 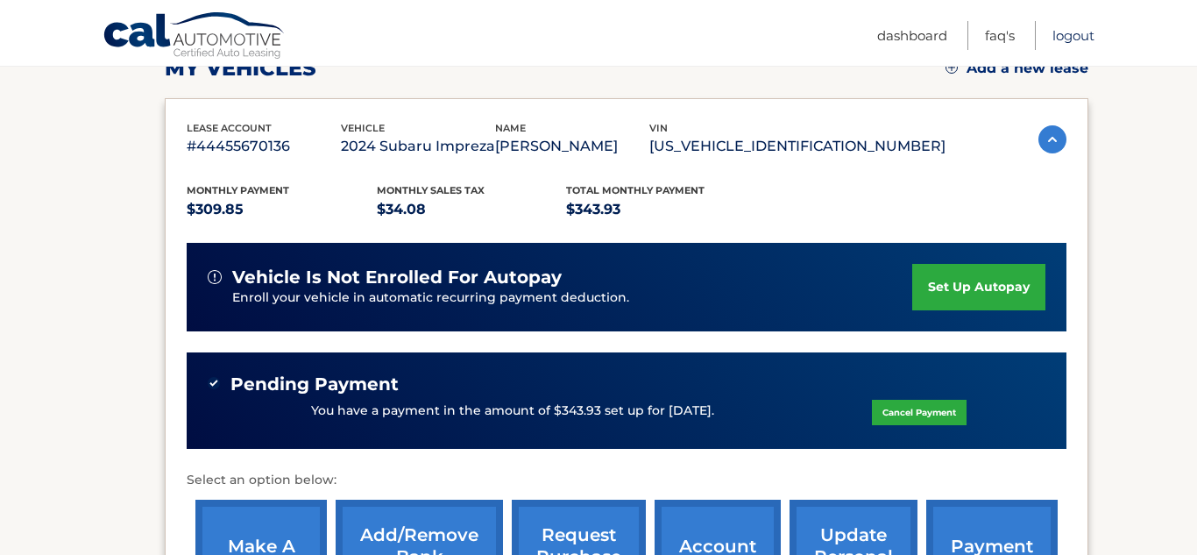 What do you see at coordinates (238, 190) in the screenshot?
I see `span: Monthly Payment` at bounding box center [238, 190].